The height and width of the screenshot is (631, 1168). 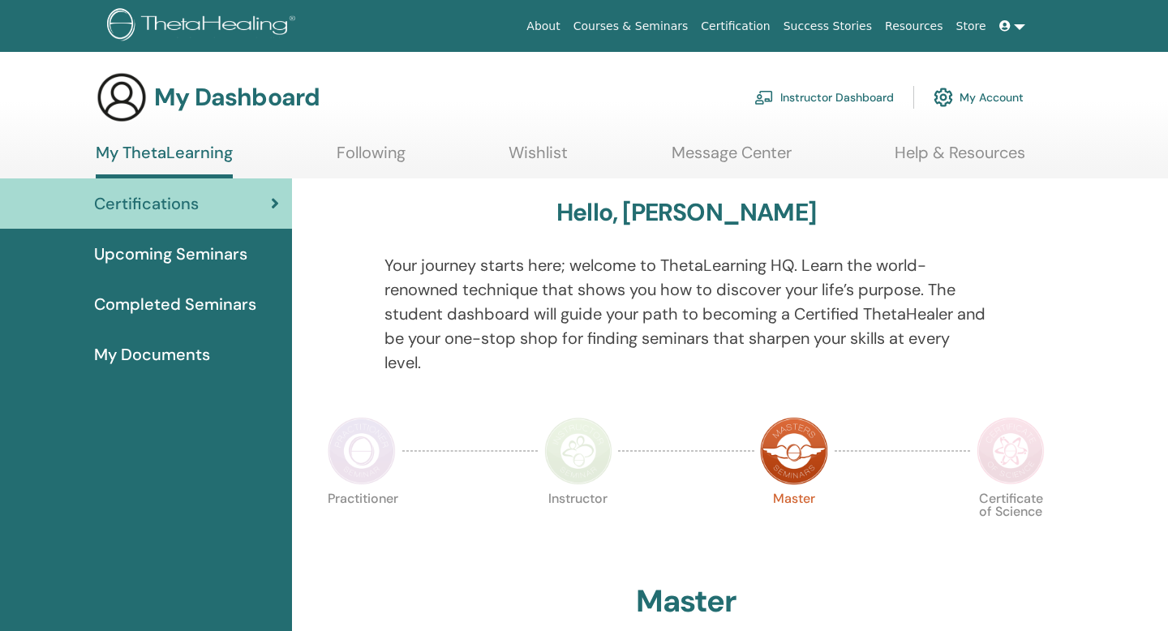 I want to click on a: About, so click(x=543, y=26).